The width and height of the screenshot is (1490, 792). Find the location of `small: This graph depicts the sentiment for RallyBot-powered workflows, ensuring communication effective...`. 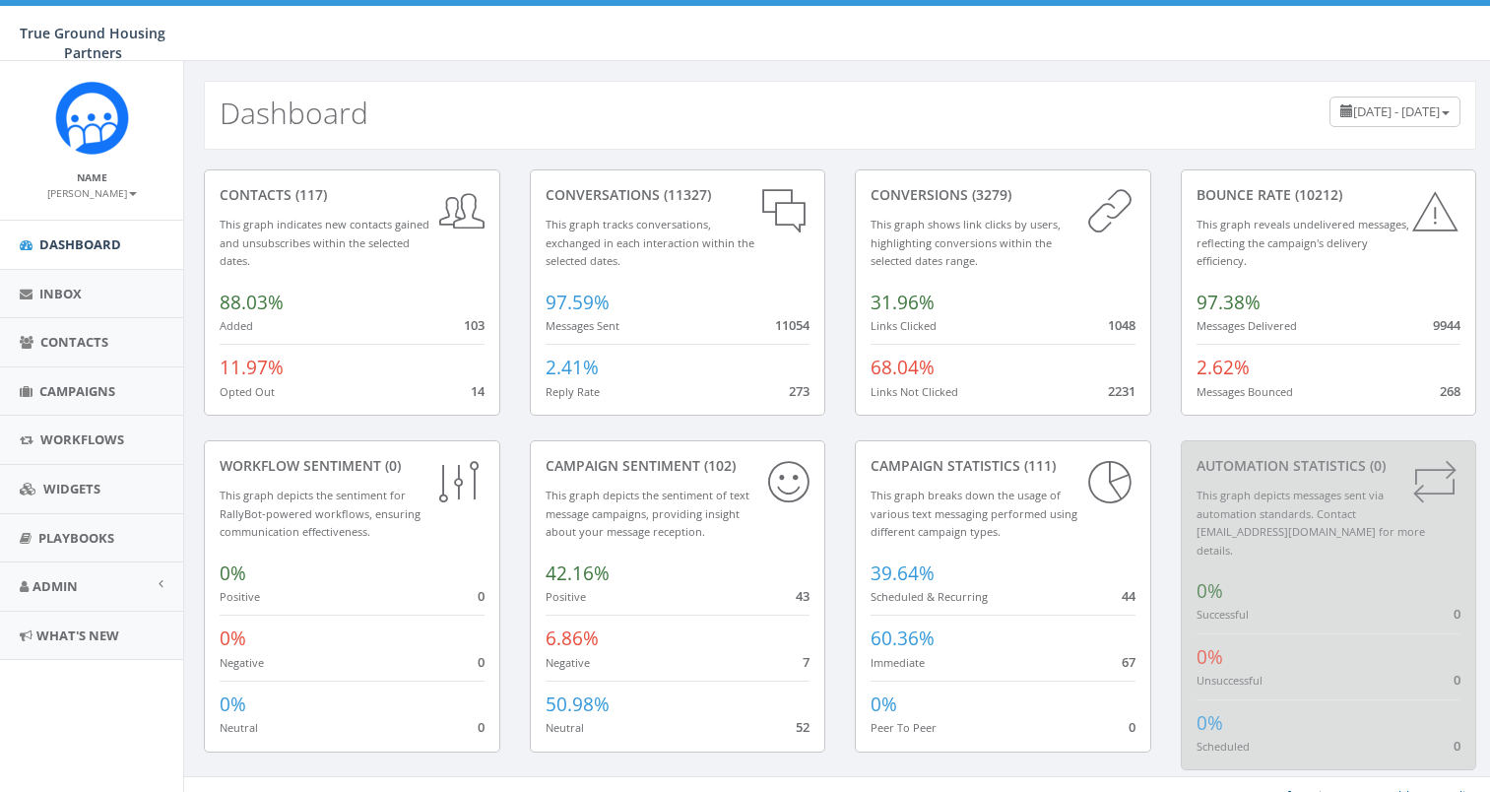

small: This graph depicts the sentiment for RallyBot-powered workflows, ensuring communication effective... is located at coordinates (320, 513).